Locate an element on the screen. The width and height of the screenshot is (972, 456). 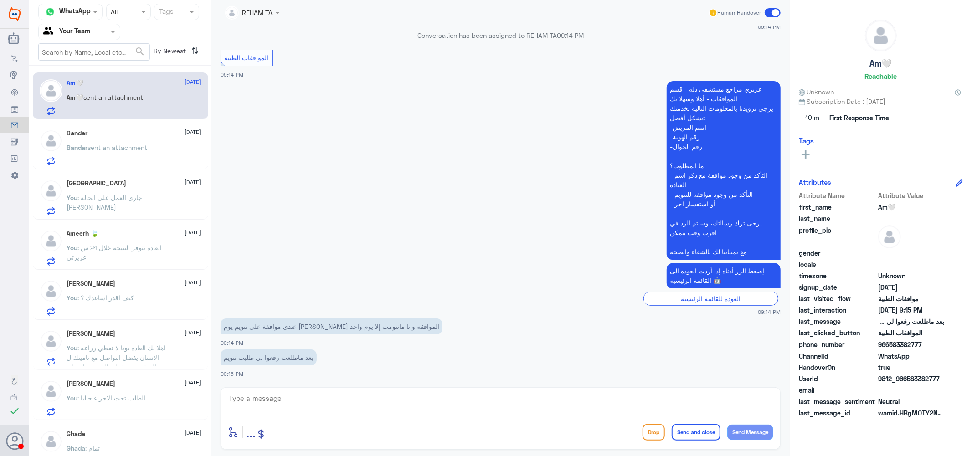
button: Send Message is located at coordinates (750, 432).